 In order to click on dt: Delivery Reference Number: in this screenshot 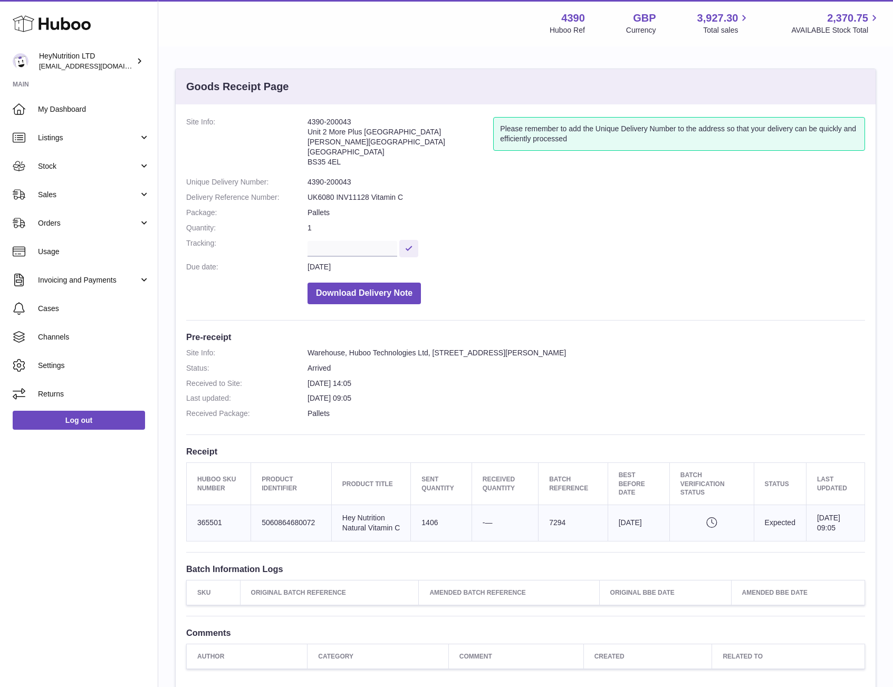, I will do `click(247, 197)`.